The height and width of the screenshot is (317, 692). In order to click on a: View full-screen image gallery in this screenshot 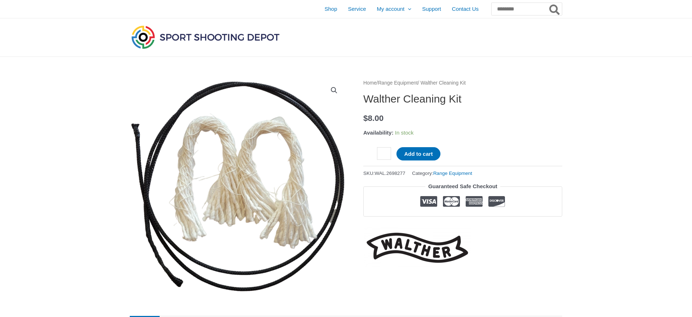, I will do `click(334, 90)`.